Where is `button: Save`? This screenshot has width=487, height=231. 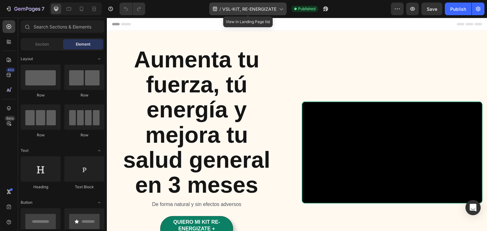
button: Save is located at coordinates (432, 9).